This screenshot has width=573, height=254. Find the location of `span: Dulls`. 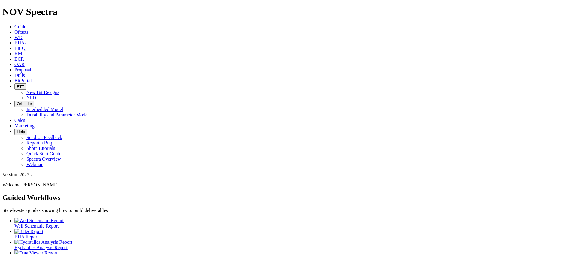

span: Dulls is located at coordinates (20, 75).